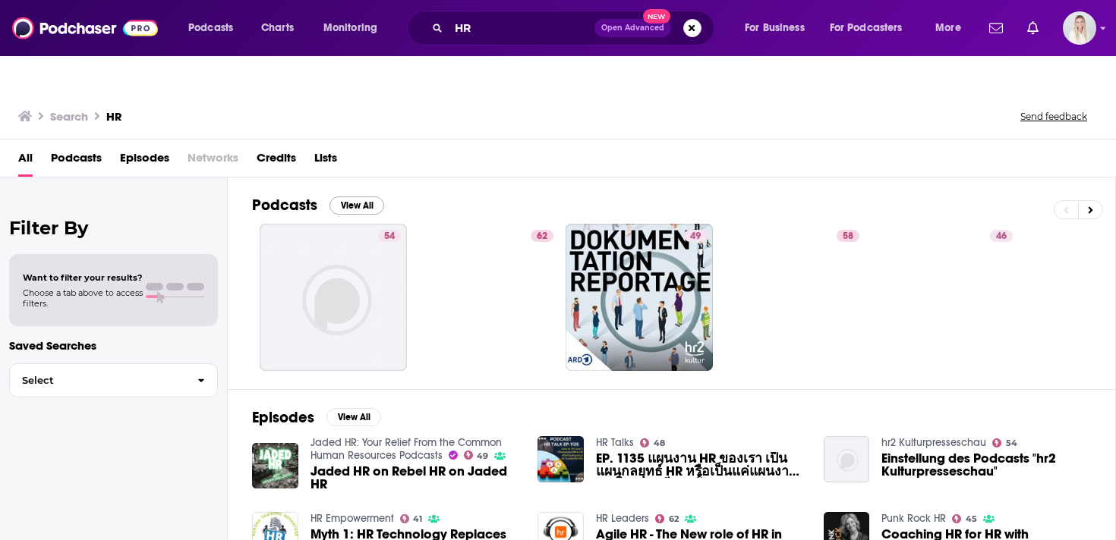 The image size is (1116, 540). What do you see at coordinates (316, 417) in the screenshot?
I see `a: EpisodesView All` at bounding box center [316, 417].